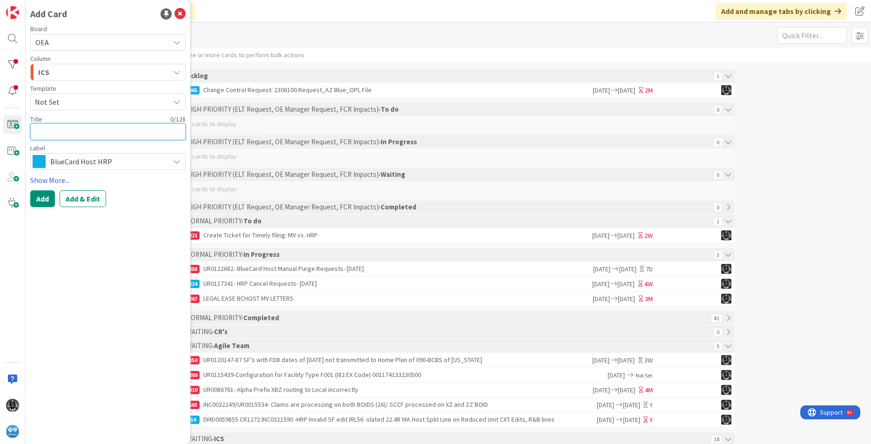 This screenshot has width=871, height=444. I want to click on span: 3, so click(718, 255).